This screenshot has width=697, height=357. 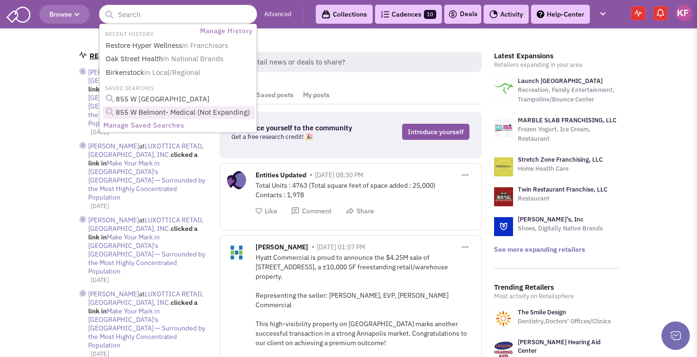 I want to click on h3: Latest Expansions, so click(x=557, y=56).